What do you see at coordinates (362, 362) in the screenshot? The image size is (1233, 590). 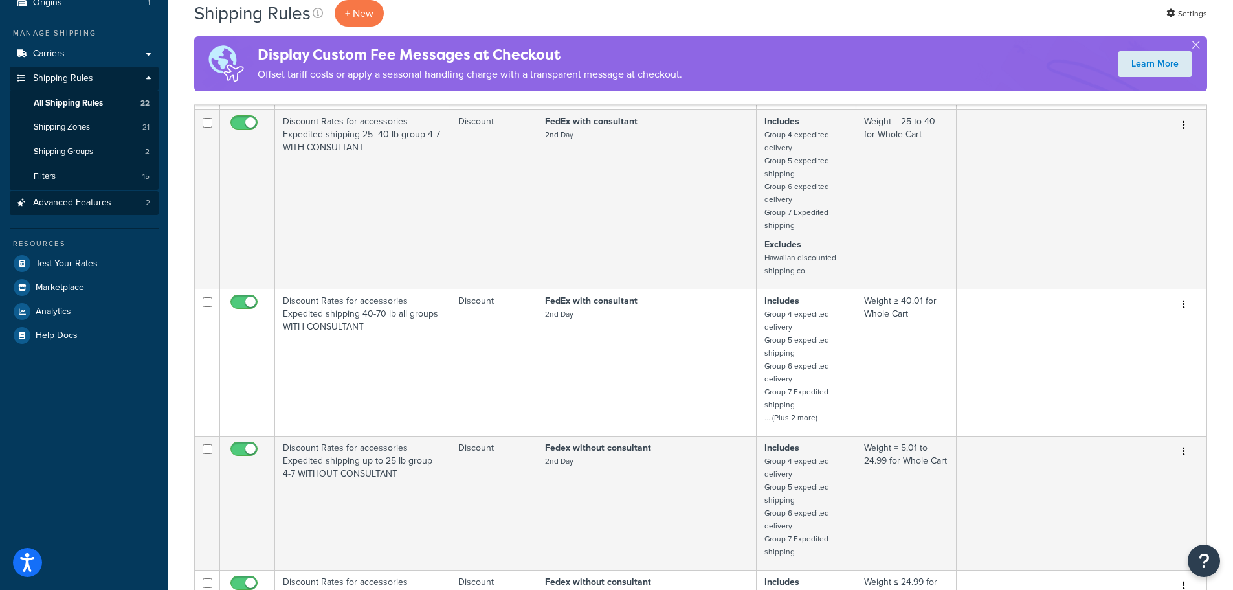 I see `td: Discount Rates for accessories Expedited shipping 40-70 lb all groups WITH CONSULTANT` at bounding box center [362, 362].